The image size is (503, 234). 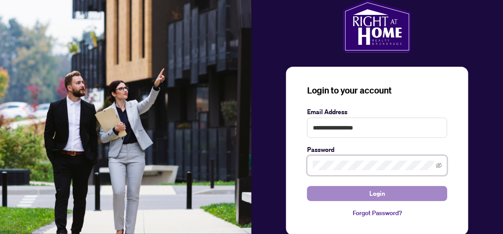 What do you see at coordinates (378, 193) in the screenshot?
I see `span: Login` at bounding box center [378, 193].